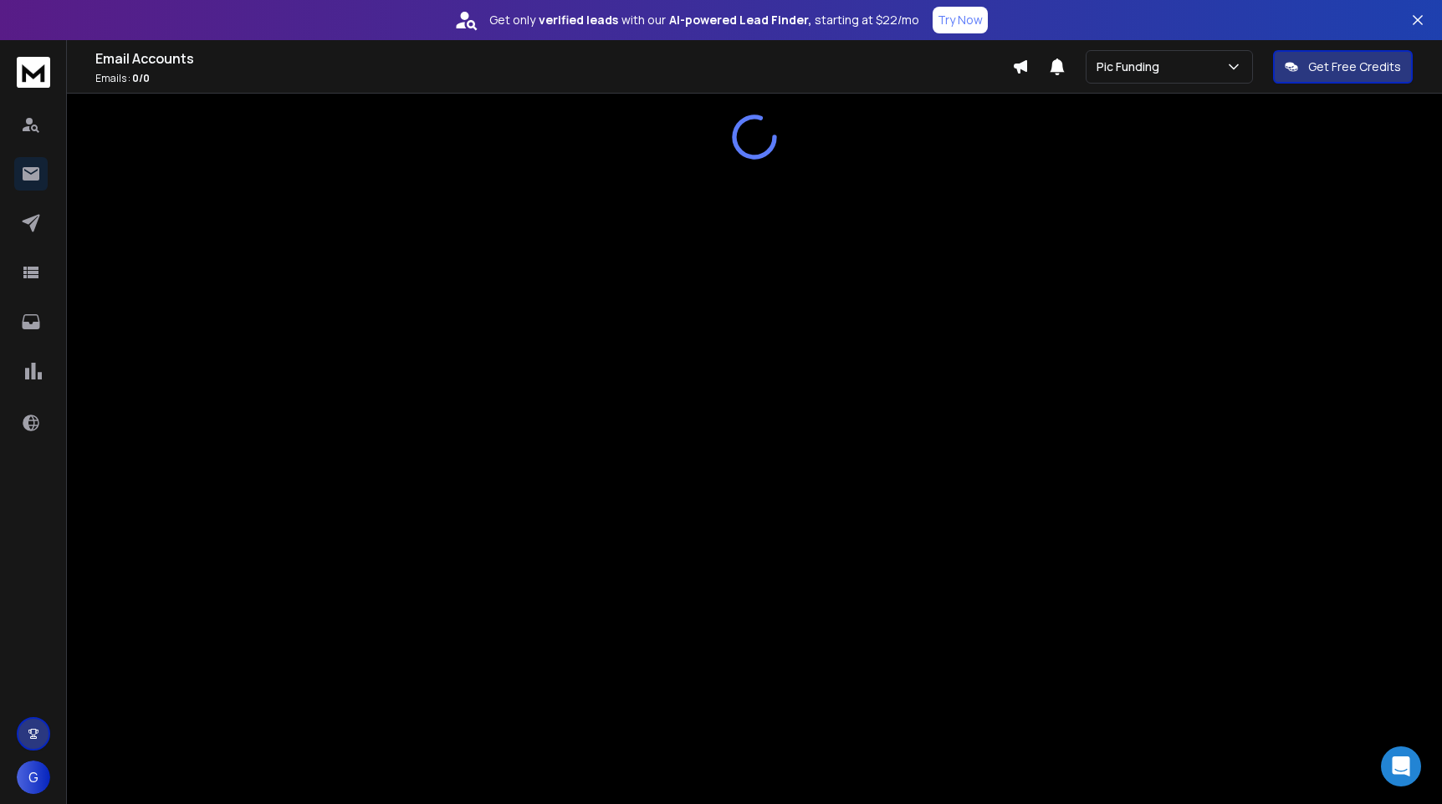 The height and width of the screenshot is (804, 1442). What do you see at coordinates (704, 20) in the screenshot?
I see `p: Get only with our starting at $22/mo` at bounding box center [704, 20].